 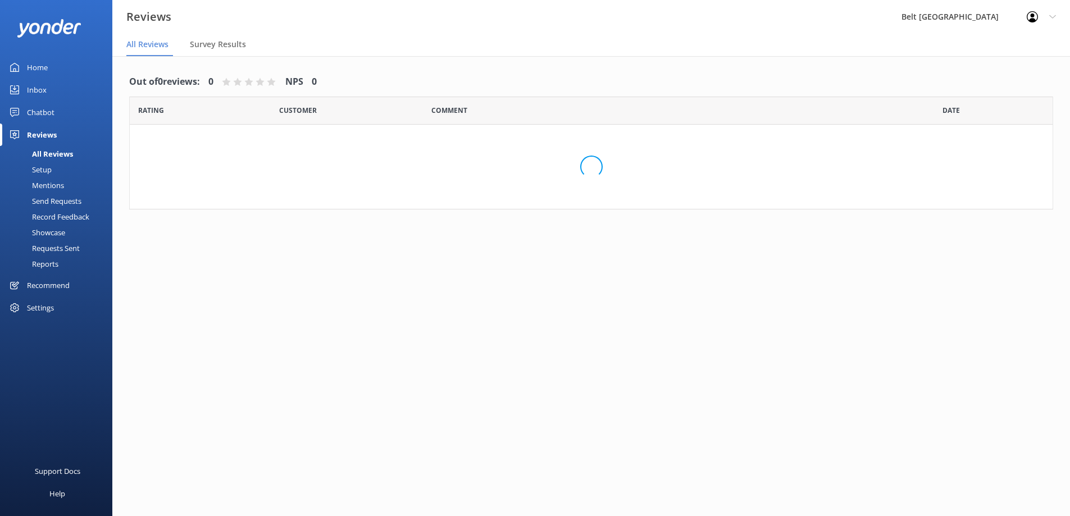 What do you see at coordinates (49, 28) in the screenshot?
I see `img: yonder-white-logo.png` at bounding box center [49, 28].